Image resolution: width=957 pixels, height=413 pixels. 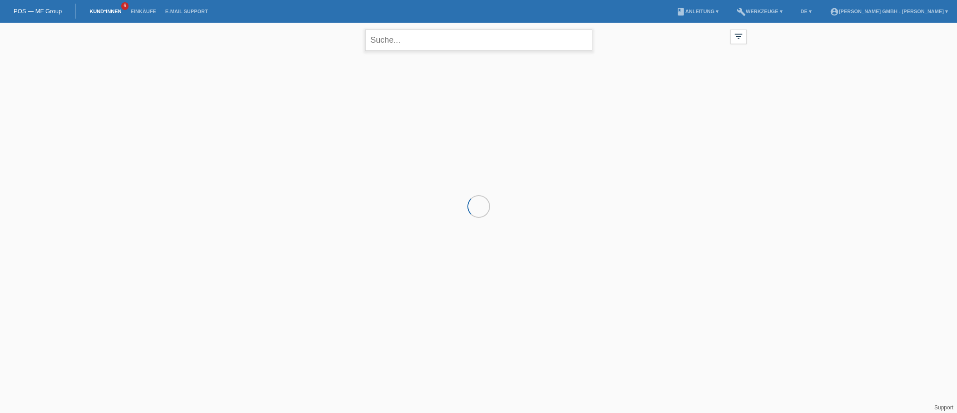 What do you see at coordinates (38, 11) in the screenshot?
I see `a: POS — MF Group` at bounding box center [38, 11].